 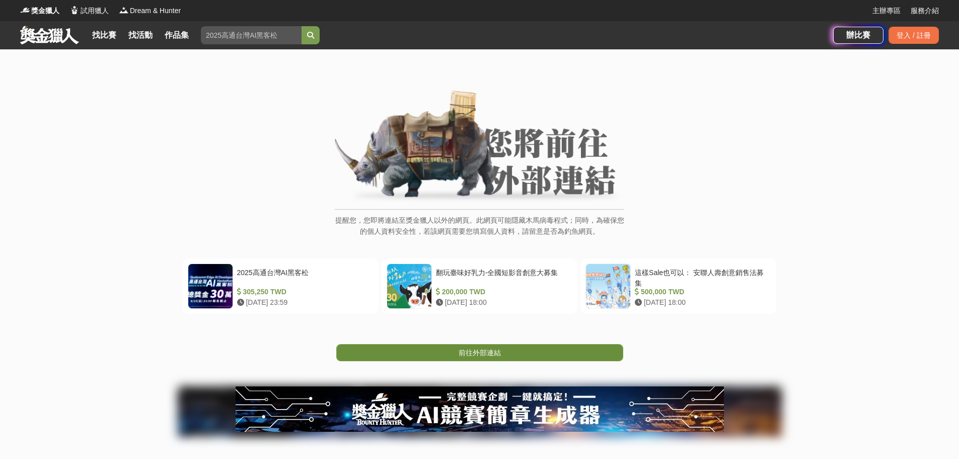 I want to click on div: 200,000 TWD, so click(x=502, y=291).